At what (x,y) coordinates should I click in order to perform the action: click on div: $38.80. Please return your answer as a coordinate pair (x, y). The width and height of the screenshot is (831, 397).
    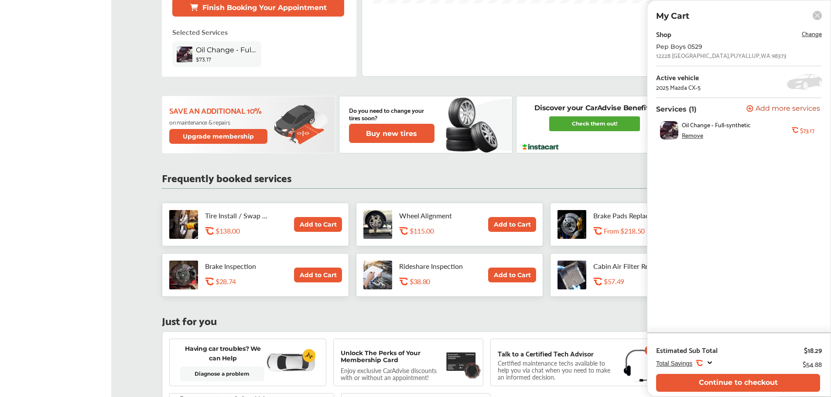
    Looking at the image, I should click on (450, 281).